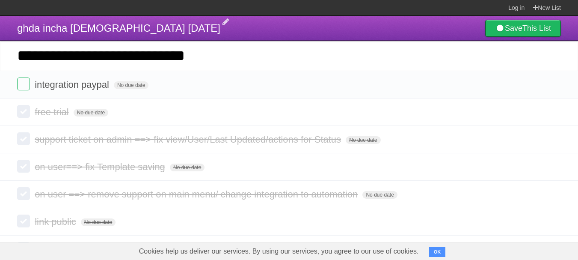 The height and width of the screenshot is (260, 578). What do you see at coordinates (53, 112) in the screenshot?
I see `span: free trial` at bounding box center [53, 112].